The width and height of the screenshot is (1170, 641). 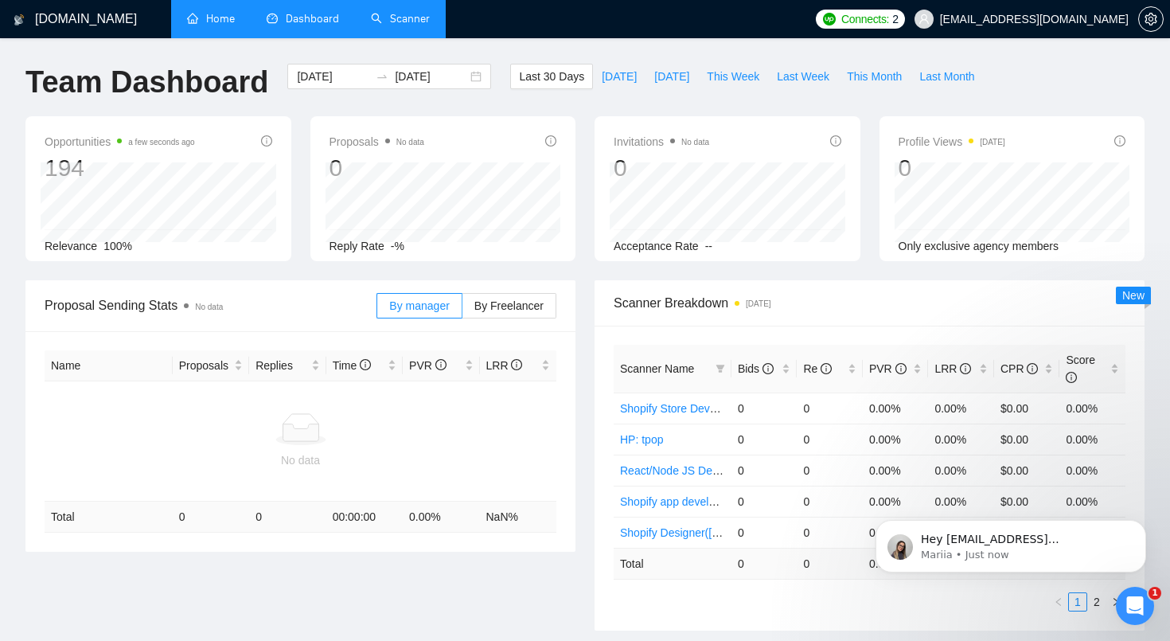 What do you see at coordinates (272, 18) in the screenshot?
I see `span: dashboard` at bounding box center [272, 18].